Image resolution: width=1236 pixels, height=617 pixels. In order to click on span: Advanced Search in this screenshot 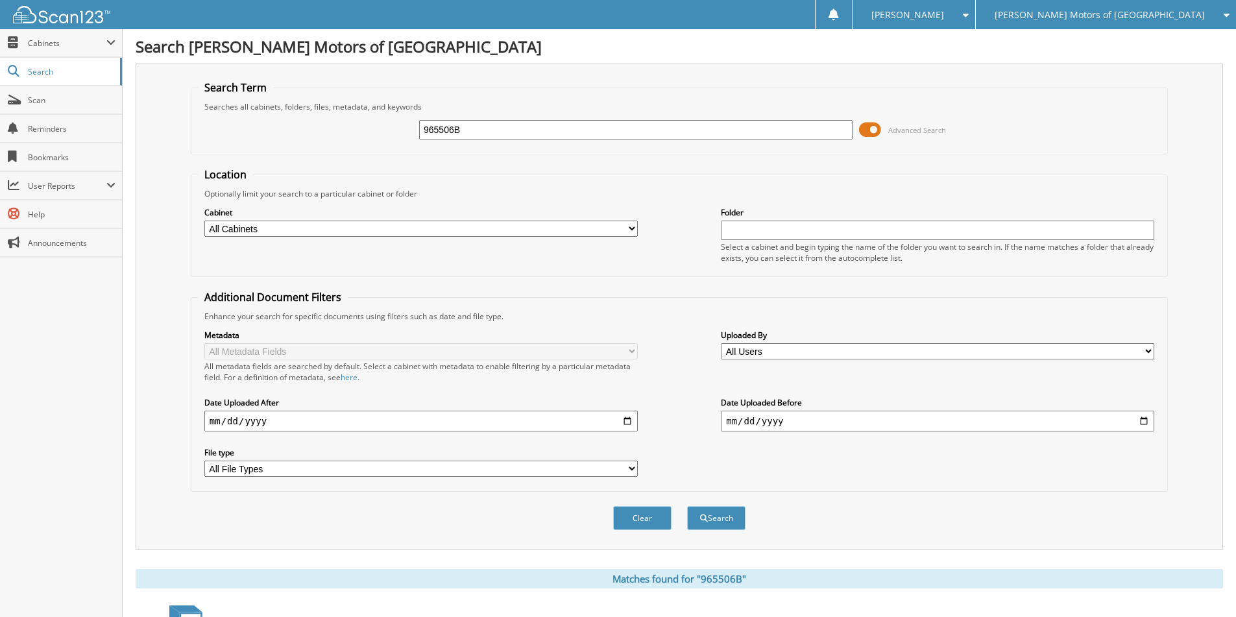, I will do `click(917, 130)`.